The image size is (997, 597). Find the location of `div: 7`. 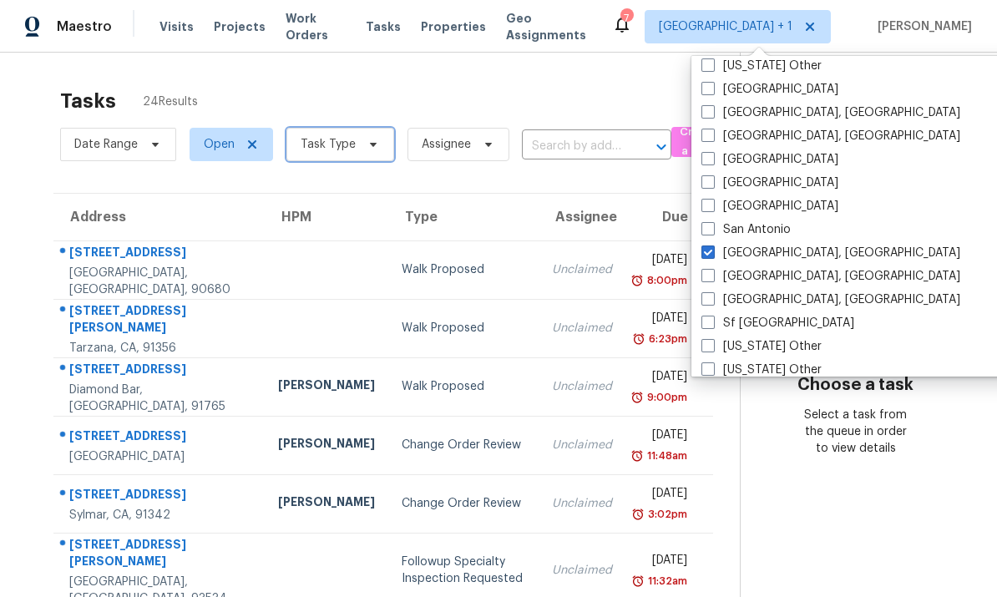

div: 7 is located at coordinates (626, 18).